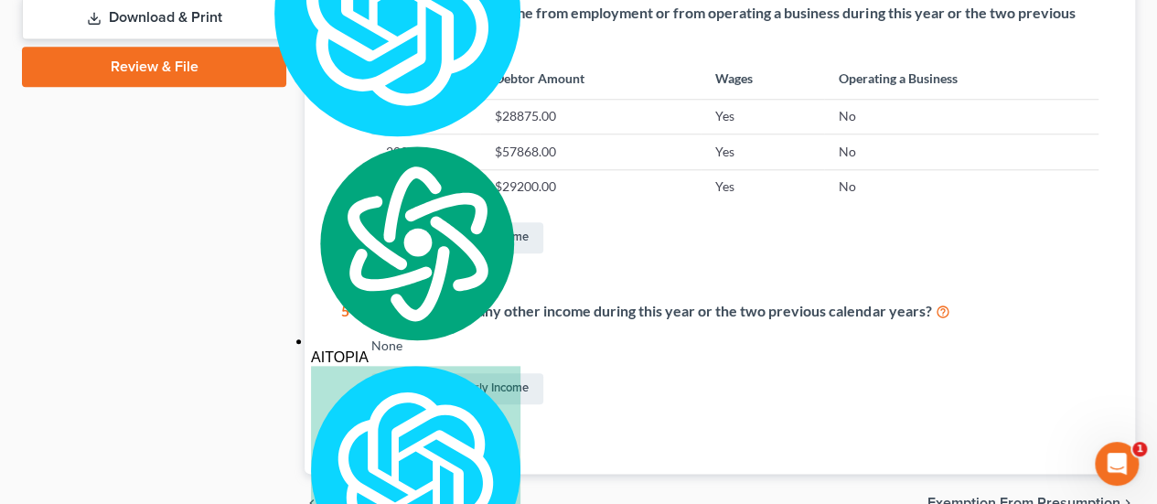 The image size is (1157, 504). I want to click on td: $29200.00, so click(590, 187).